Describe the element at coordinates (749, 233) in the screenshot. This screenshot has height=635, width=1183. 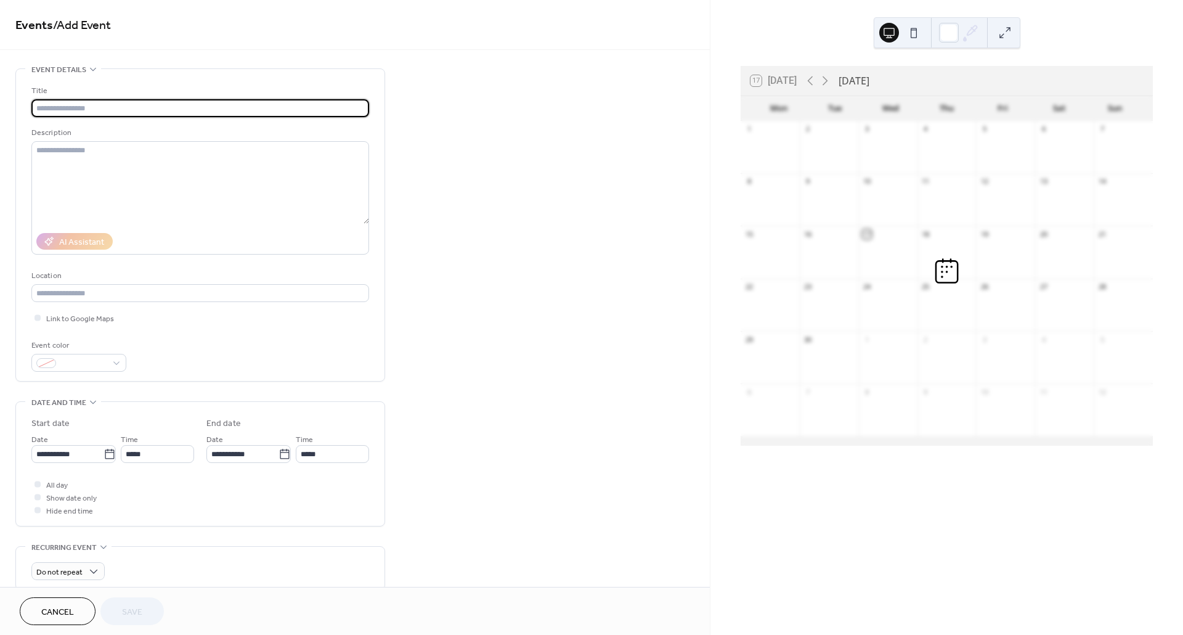
I see `div: 15` at that location.